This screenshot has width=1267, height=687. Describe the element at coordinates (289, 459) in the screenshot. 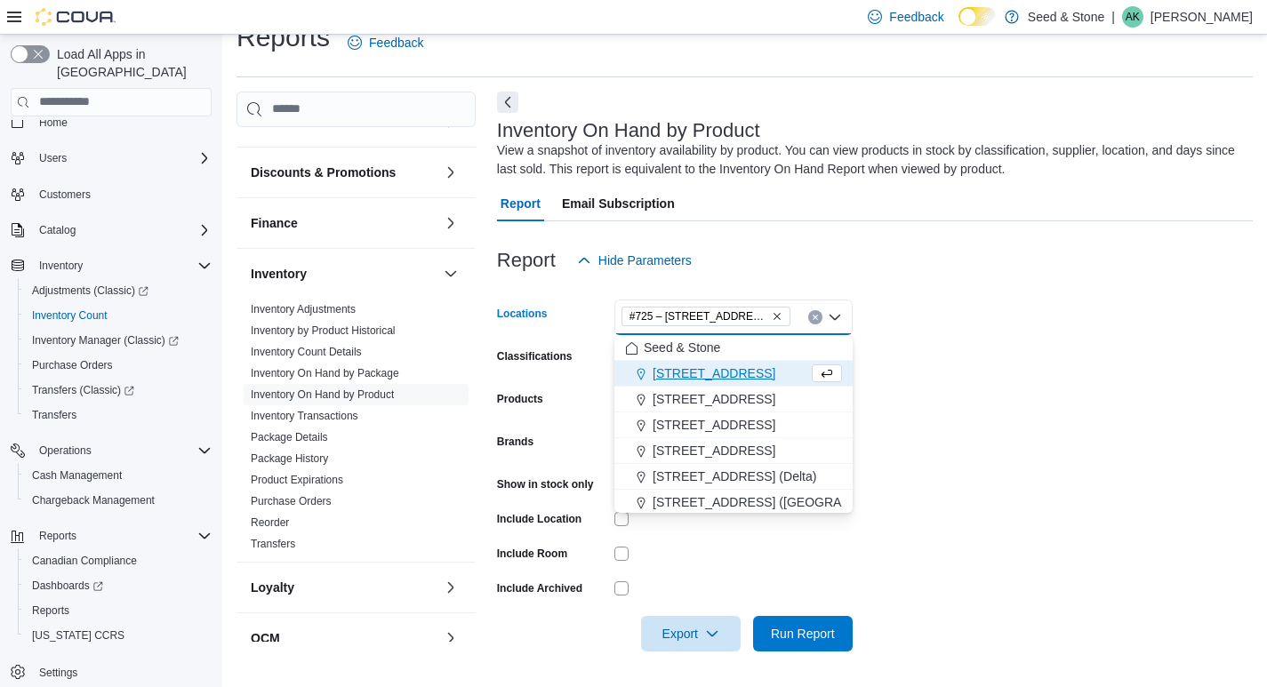

I see `span: Package History` at that location.